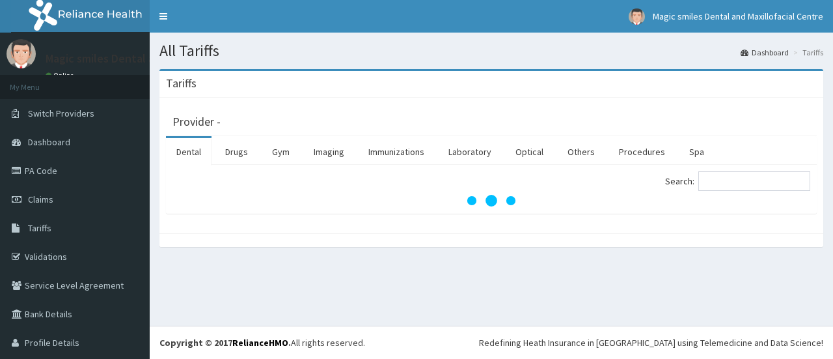 The image size is (833, 359). What do you see at coordinates (470, 152) in the screenshot?
I see `a: Laboratory` at bounding box center [470, 152].